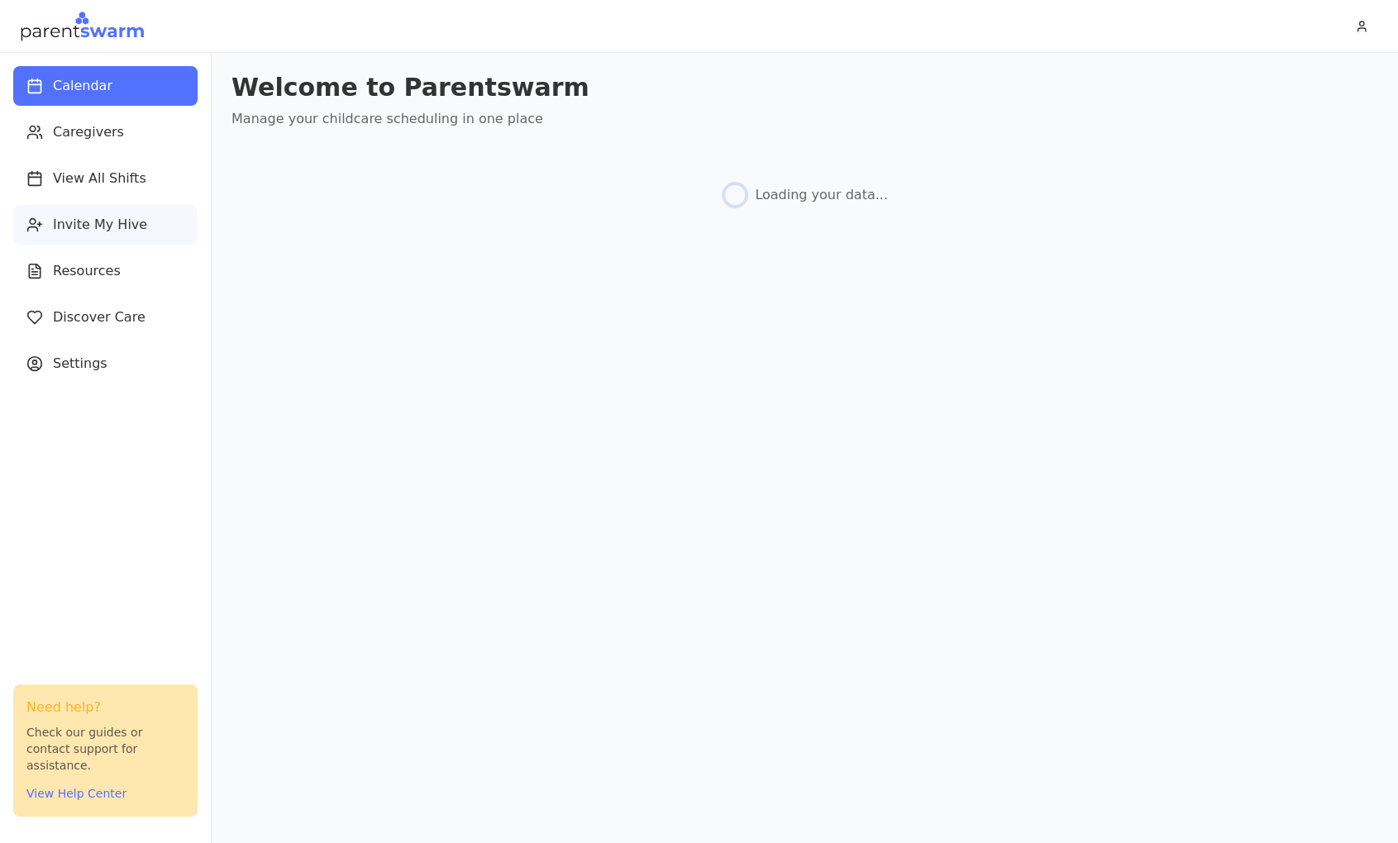 The height and width of the screenshot is (843, 1398). Describe the element at coordinates (105, 364) in the screenshot. I see `button: Settings` at that location.